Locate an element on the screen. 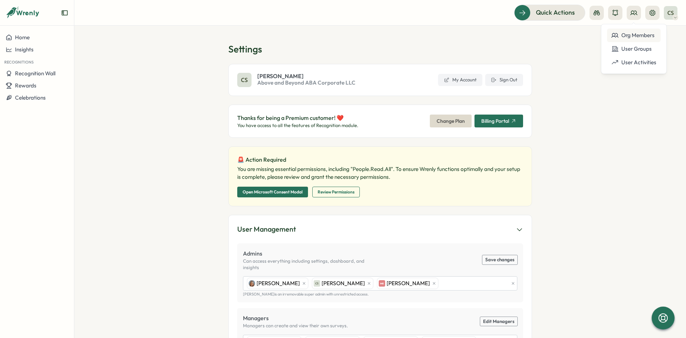  a: Org Members is located at coordinates (634, 35).